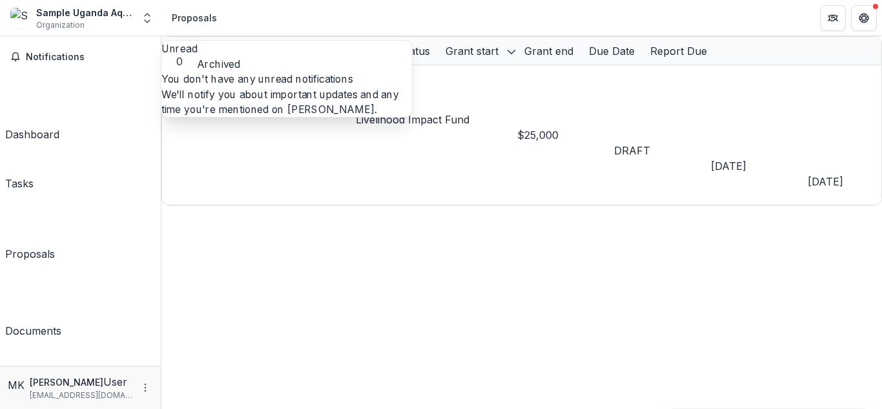 Image resolution: width=882 pixels, height=409 pixels. Describe the element at coordinates (833, 18) in the screenshot. I see `button: Partners` at that location.